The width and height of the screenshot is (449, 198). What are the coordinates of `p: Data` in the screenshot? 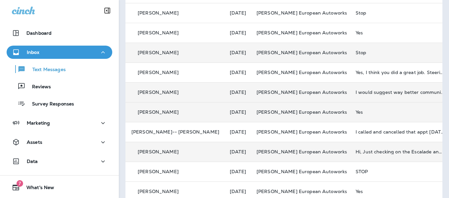 It's located at (32, 161).